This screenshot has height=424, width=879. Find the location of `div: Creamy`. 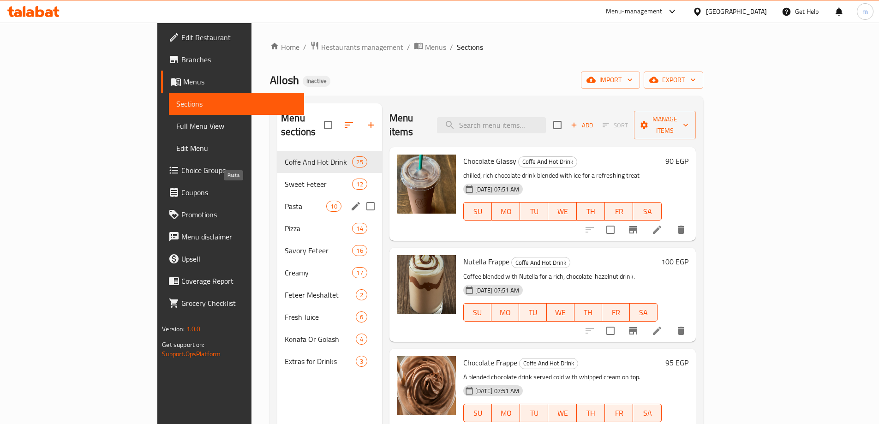

div: Creamy is located at coordinates (318, 273).